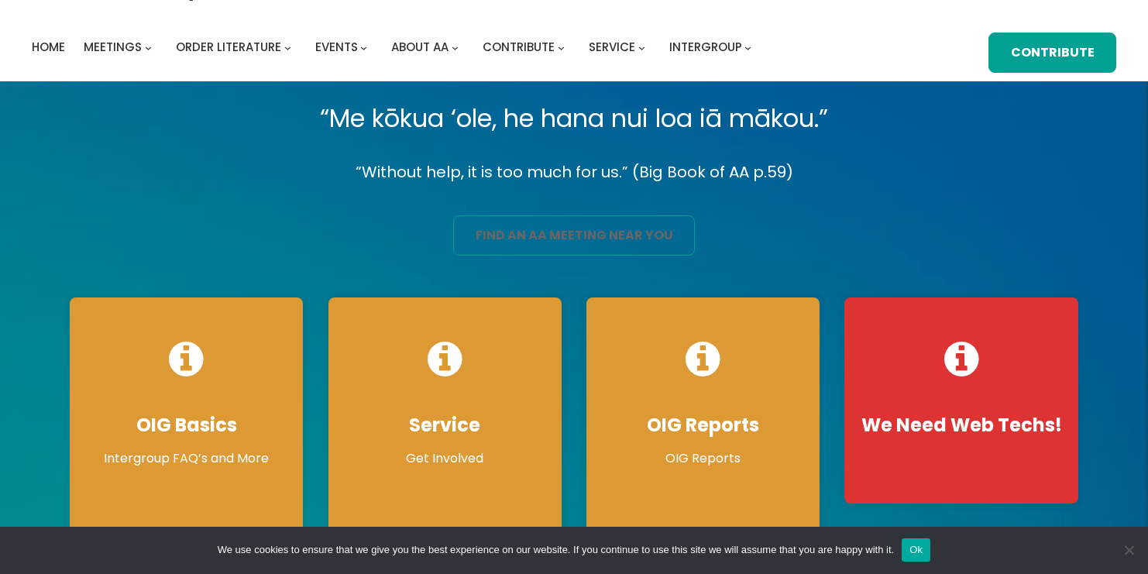  What do you see at coordinates (574, 172) in the screenshot?
I see `p: “Without help, it is too much for us.” (Big Book of AA p.59)` at bounding box center [574, 172].